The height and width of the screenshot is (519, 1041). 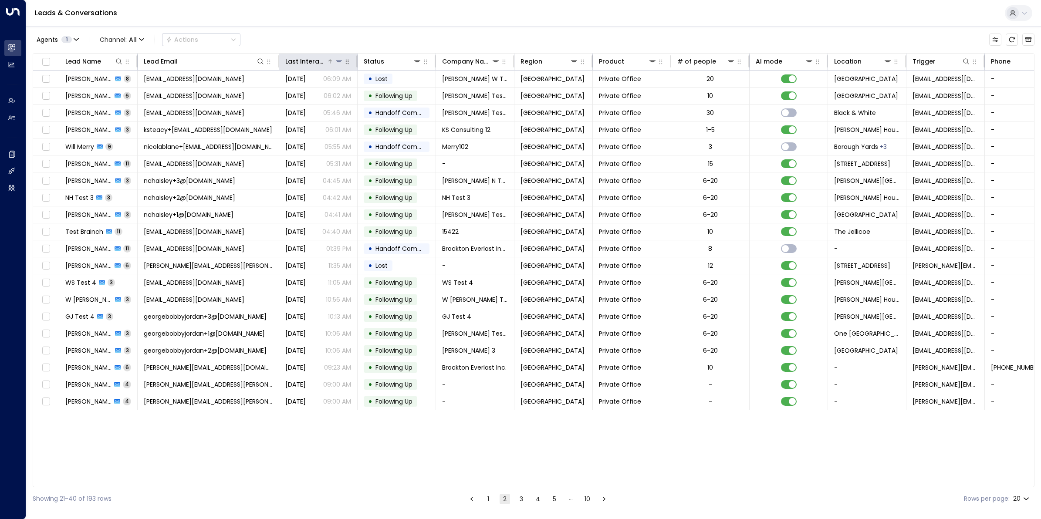 I want to click on p: 10:06 AM, so click(x=338, y=334).